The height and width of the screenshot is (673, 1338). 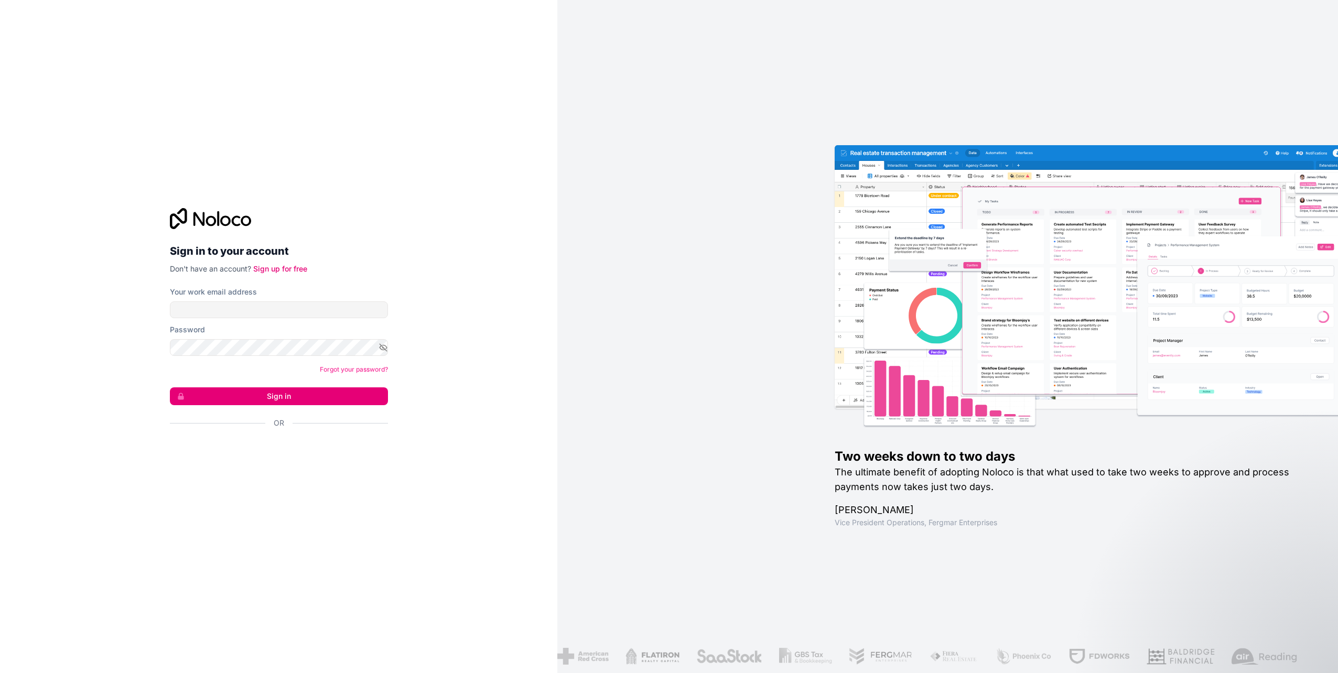 I want to click on h2: The ultimate benefit of adopting Noloco is that what used to take two weeks to approve and proces..., so click(x=1070, y=480).